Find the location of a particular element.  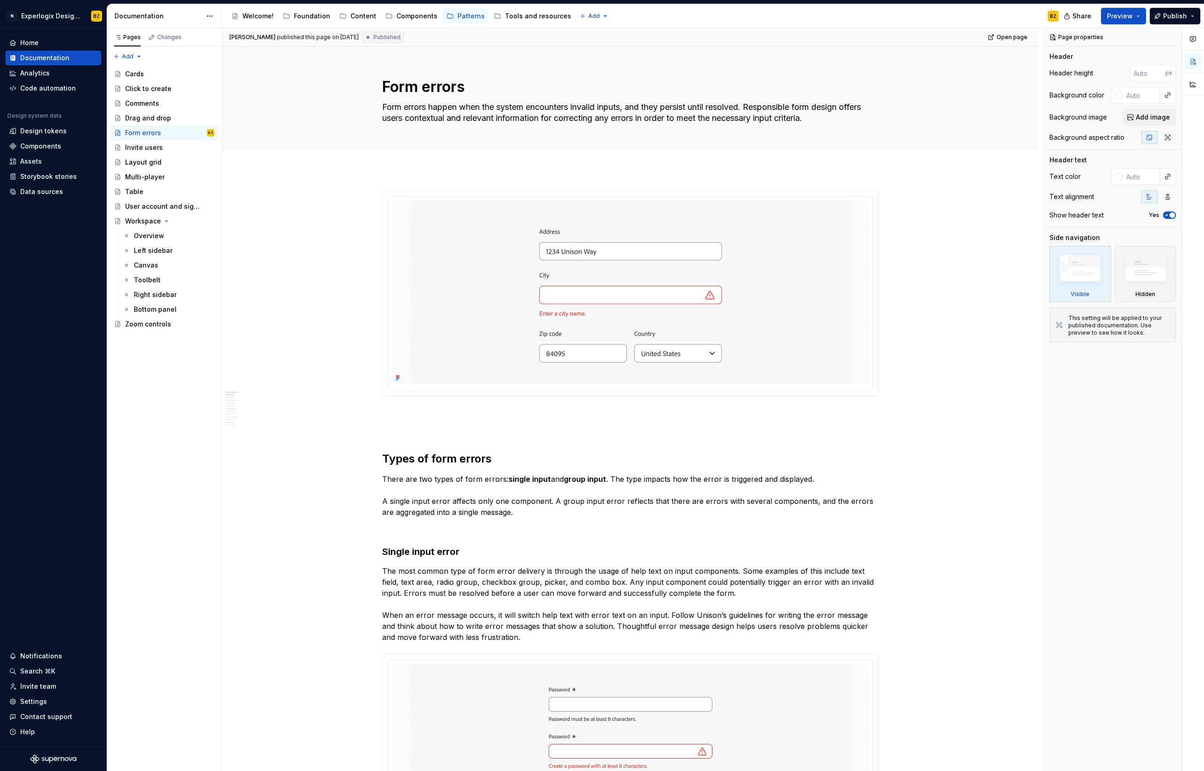

button: Search ⌘K is located at coordinates (53, 672).